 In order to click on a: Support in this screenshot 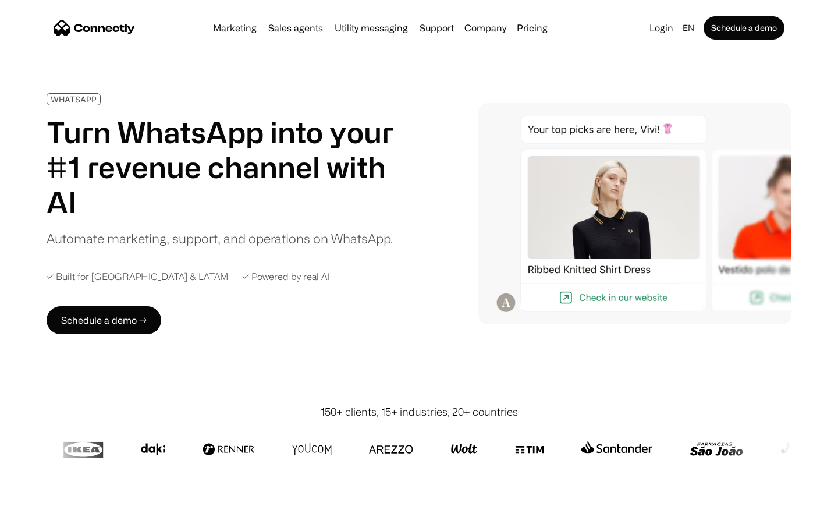, I will do `click(436, 28)`.